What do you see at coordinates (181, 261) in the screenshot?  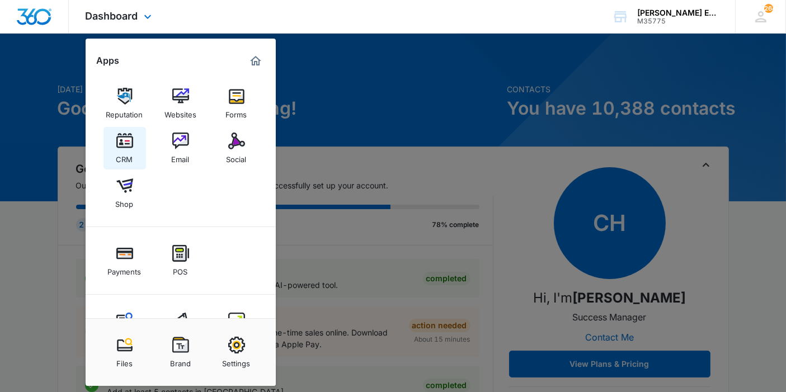 I see `a: POS` at bounding box center [181, 261].